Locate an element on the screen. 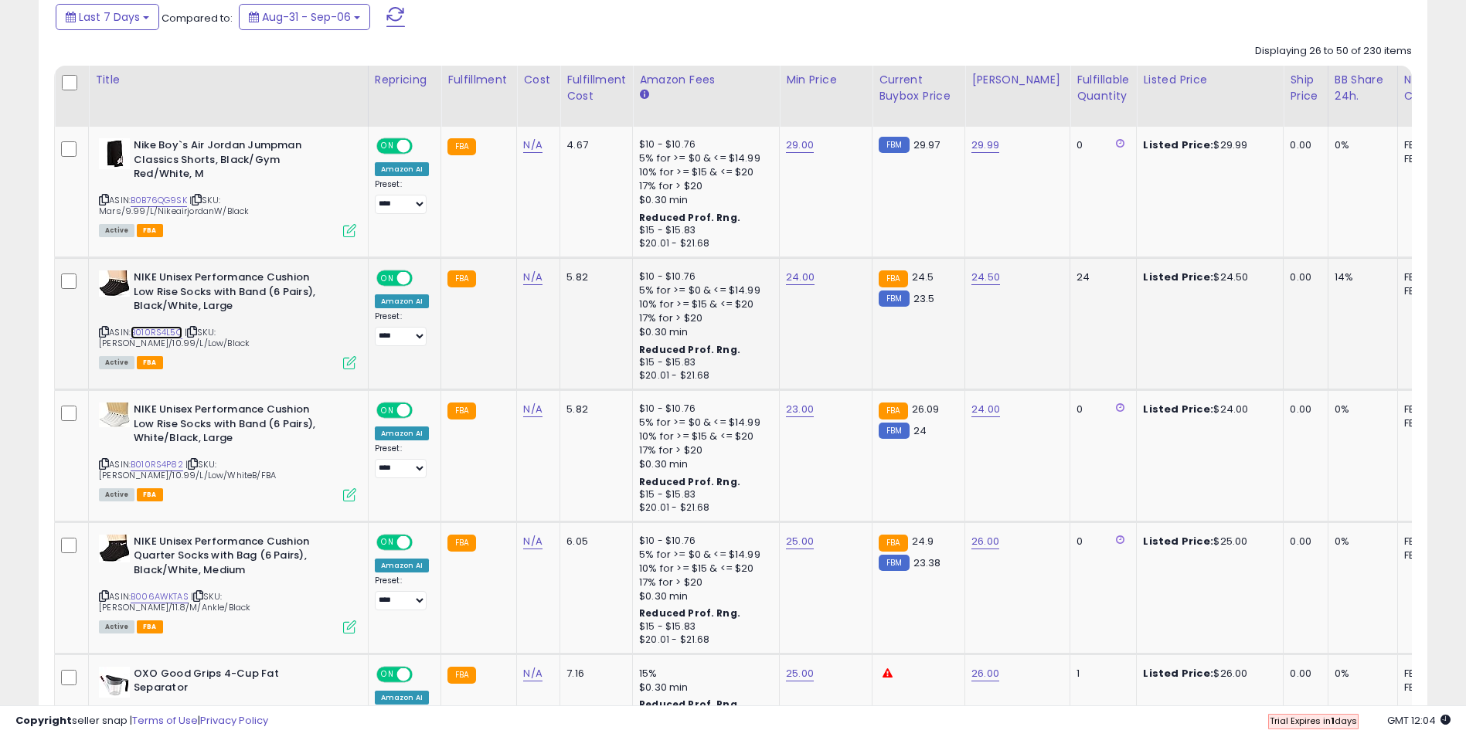 This screenshot has width=1466, height=737. div: FBM: 5 is located at coordinates (1429, 555).